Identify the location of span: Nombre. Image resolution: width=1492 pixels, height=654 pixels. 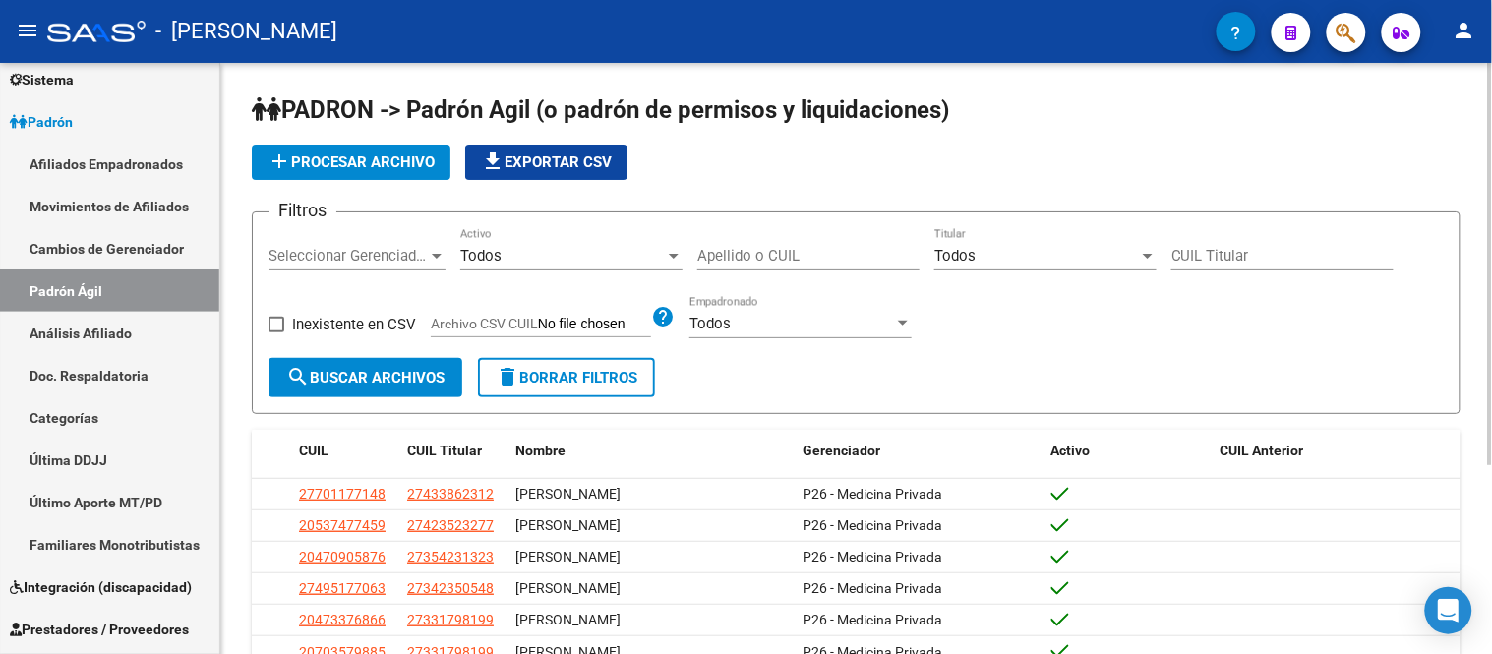
(540, 451).